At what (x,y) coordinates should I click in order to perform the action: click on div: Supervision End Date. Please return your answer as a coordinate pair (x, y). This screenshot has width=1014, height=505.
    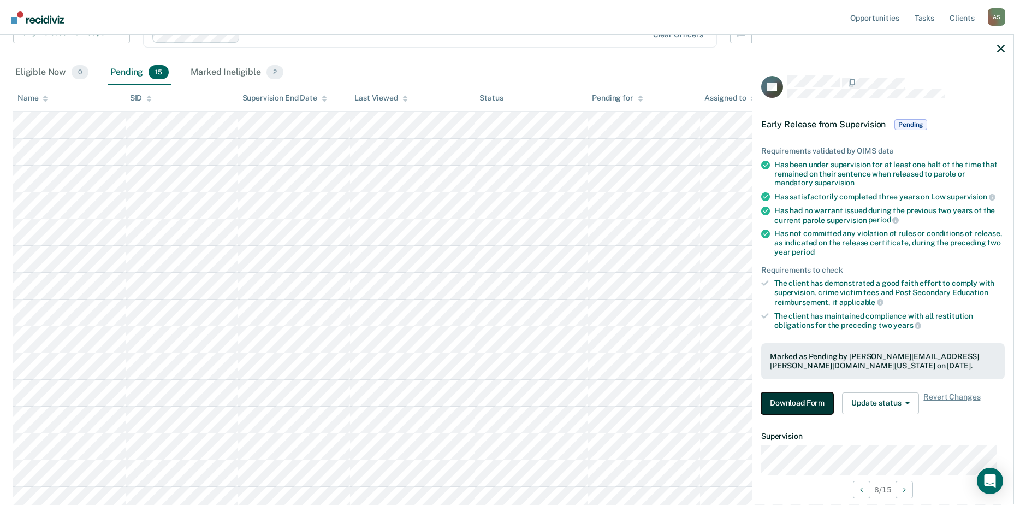
    Looking at the image, I should click on (285, 98).